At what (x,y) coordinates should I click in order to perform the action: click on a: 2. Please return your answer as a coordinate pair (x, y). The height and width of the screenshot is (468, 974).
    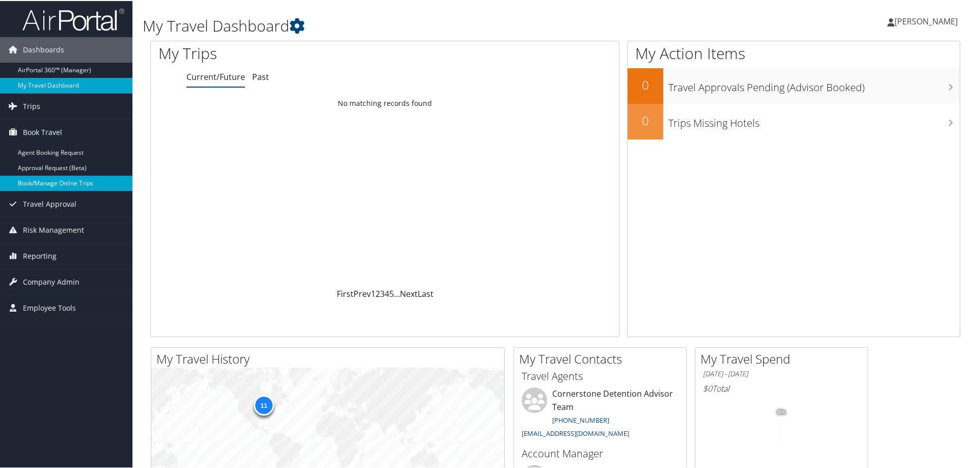
    Looking at the image, I should click on (377, 293).